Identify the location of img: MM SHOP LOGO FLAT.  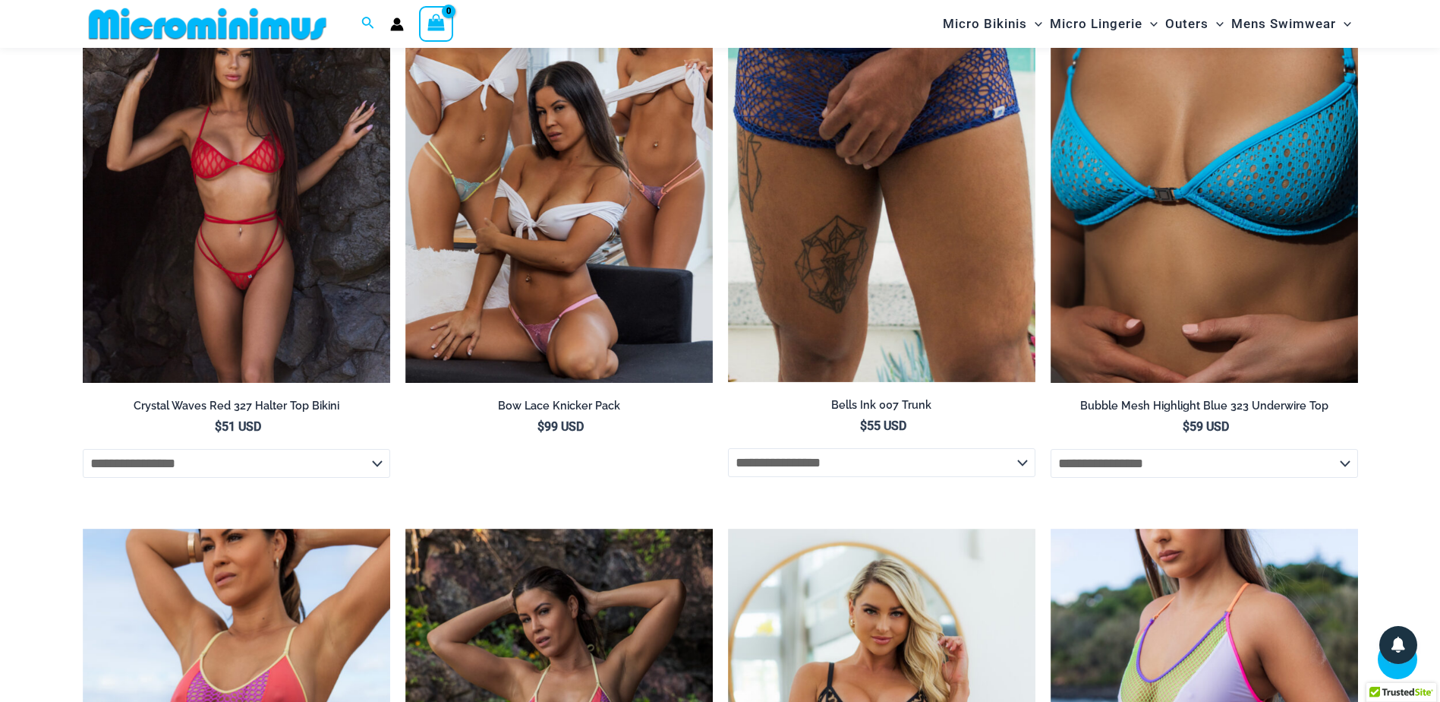
(207, 24).